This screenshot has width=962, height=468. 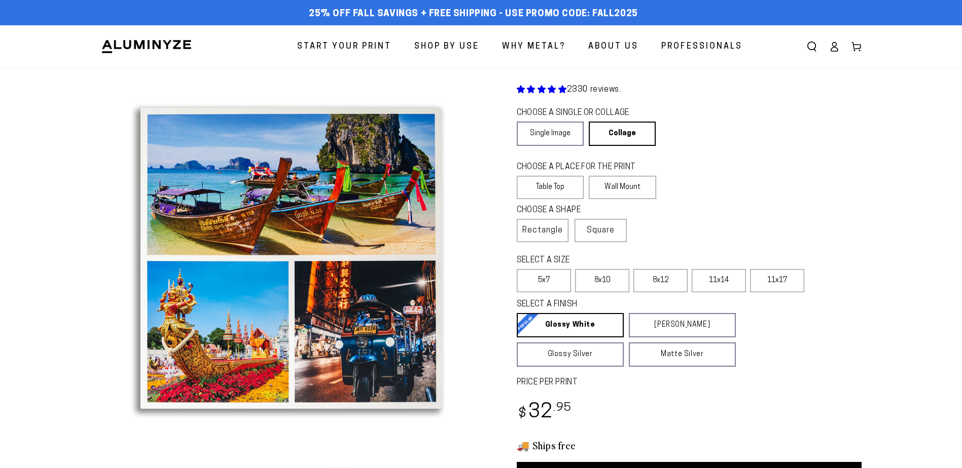 What do you see at coordinates (689, 446) in the screenshot?
I see `h3: 🚚 Ships free` at bounding box center [689, 446].